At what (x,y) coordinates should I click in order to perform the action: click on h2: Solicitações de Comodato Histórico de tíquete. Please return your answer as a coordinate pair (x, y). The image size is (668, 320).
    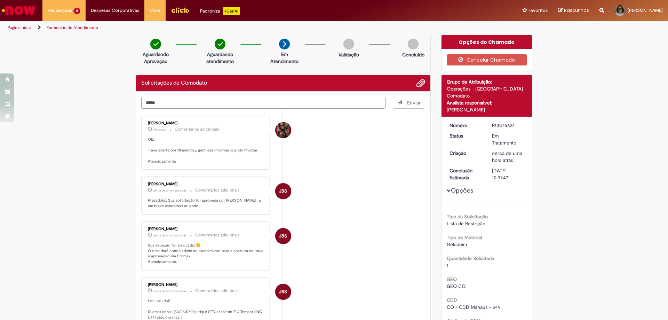
    Looking at the image, I should click on (174, 83).